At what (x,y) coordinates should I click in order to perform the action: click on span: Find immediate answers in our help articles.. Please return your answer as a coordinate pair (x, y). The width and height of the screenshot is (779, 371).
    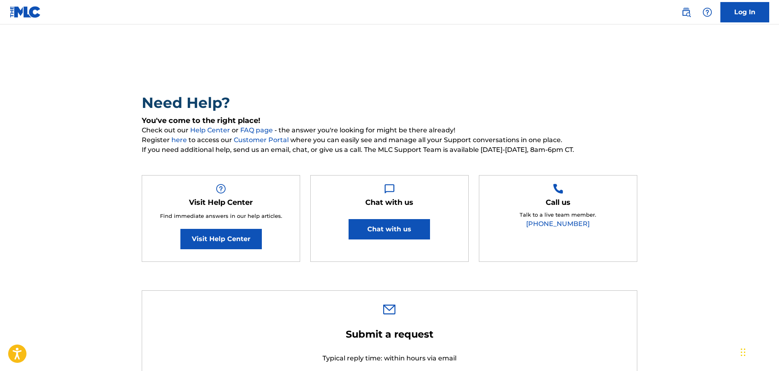
    Looking at the image, I should click on (221, 216).